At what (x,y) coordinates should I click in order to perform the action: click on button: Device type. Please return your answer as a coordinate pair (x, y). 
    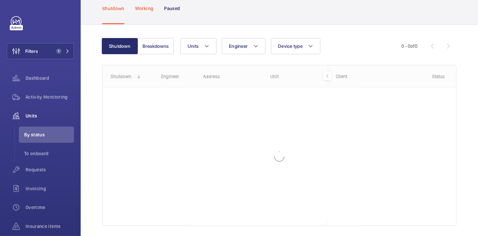
    Looking at the image, I should click on (296, 46).